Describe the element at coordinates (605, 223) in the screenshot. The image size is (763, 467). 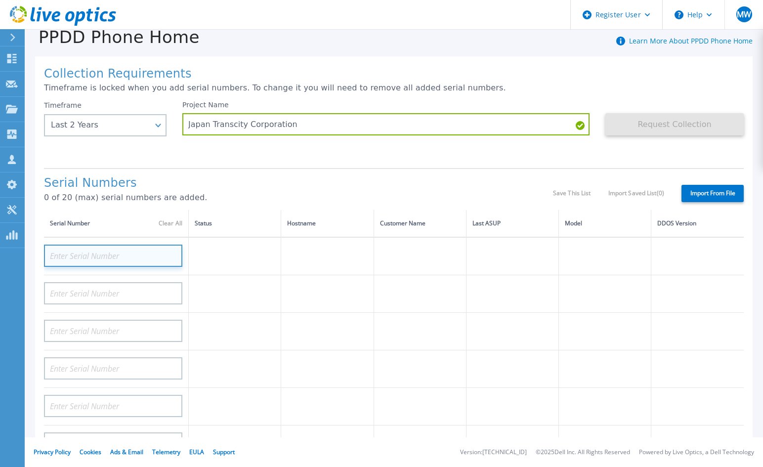
I see `th: Model` at that location.